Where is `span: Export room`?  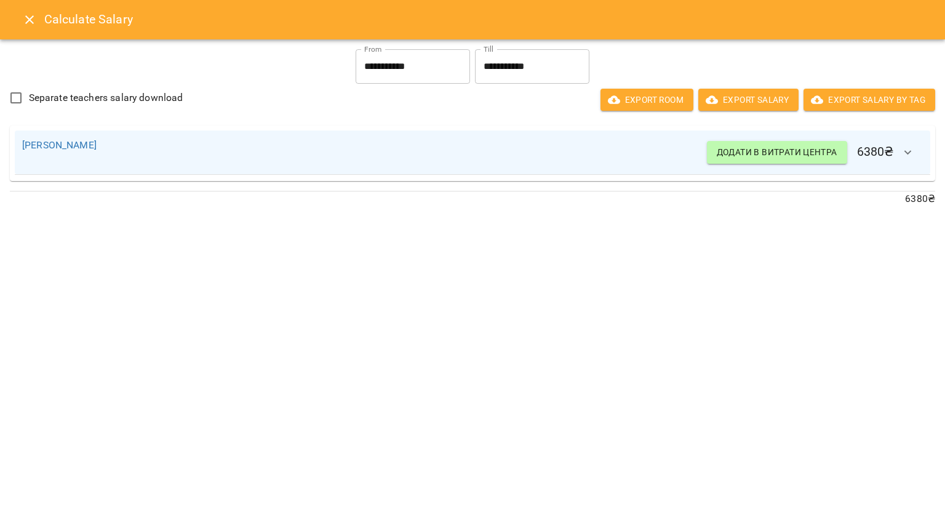
span: Export room is located at coordinates (647, 100).